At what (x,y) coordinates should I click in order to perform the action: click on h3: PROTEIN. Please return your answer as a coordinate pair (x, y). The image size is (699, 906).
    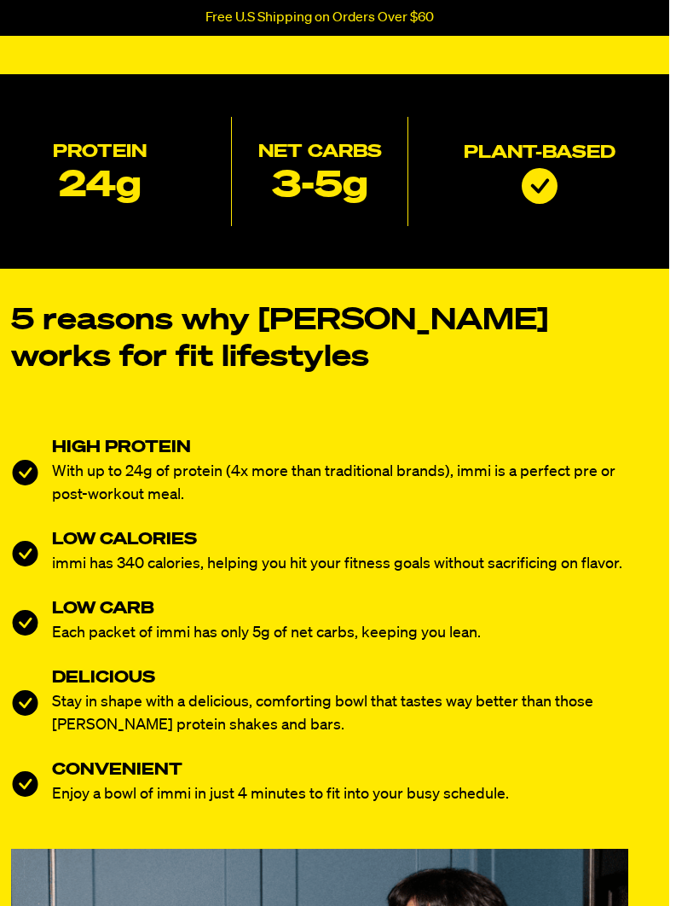
    Looking at the image, I should click on (100, 153).